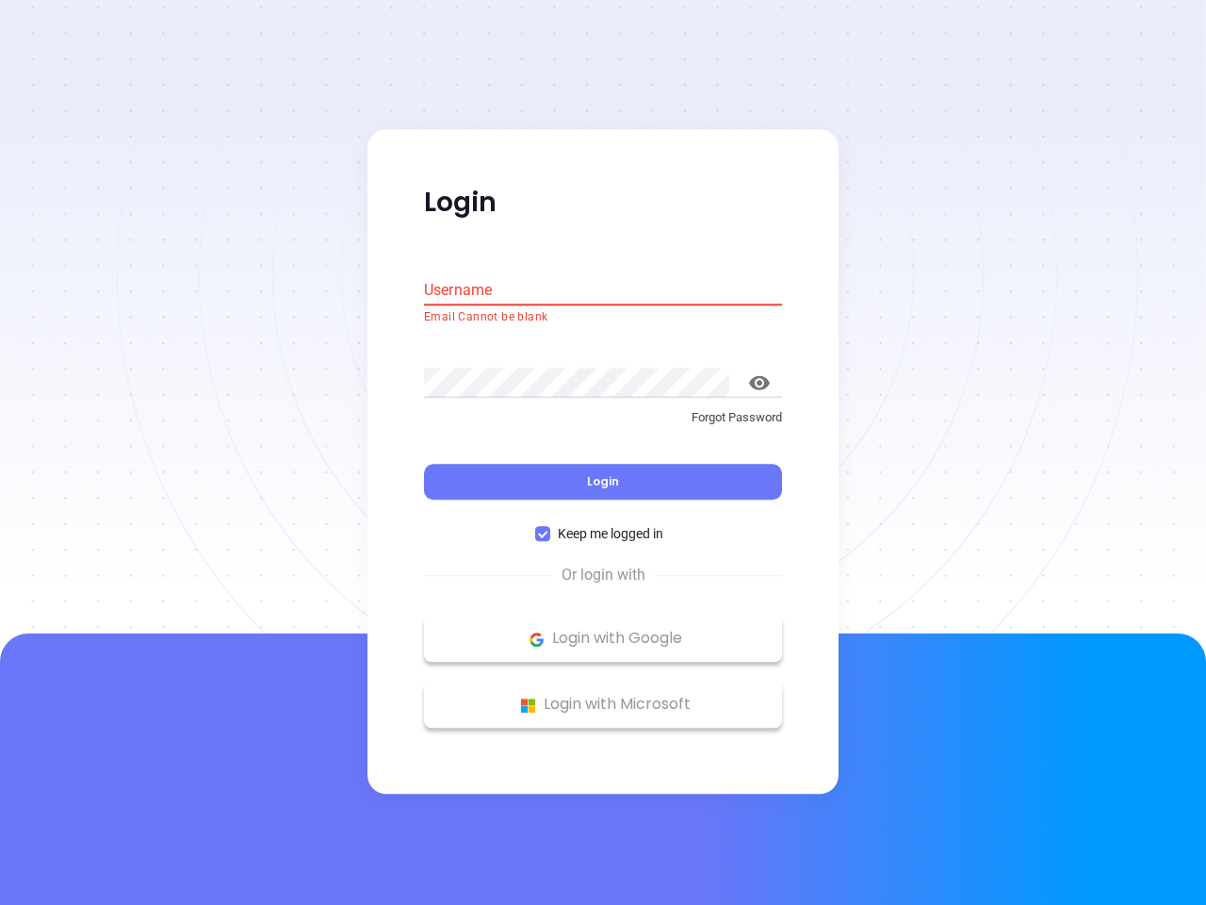  I want to click on p: Login, so click(603, 203).